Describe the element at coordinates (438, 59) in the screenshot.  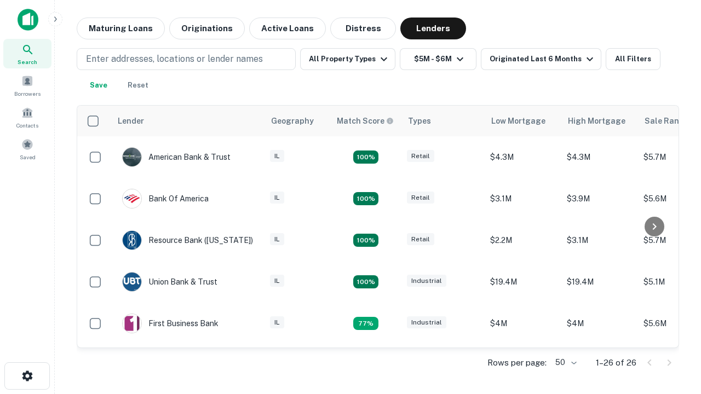
I see `button: $5M - $6M` at that location.